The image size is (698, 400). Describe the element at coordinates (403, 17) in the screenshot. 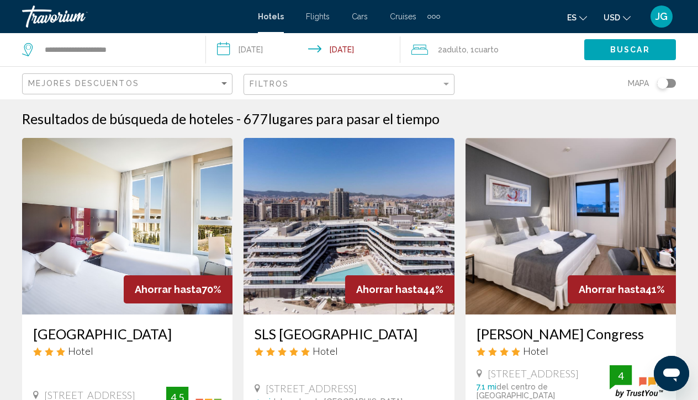

I see `span: Cruises` at that location.